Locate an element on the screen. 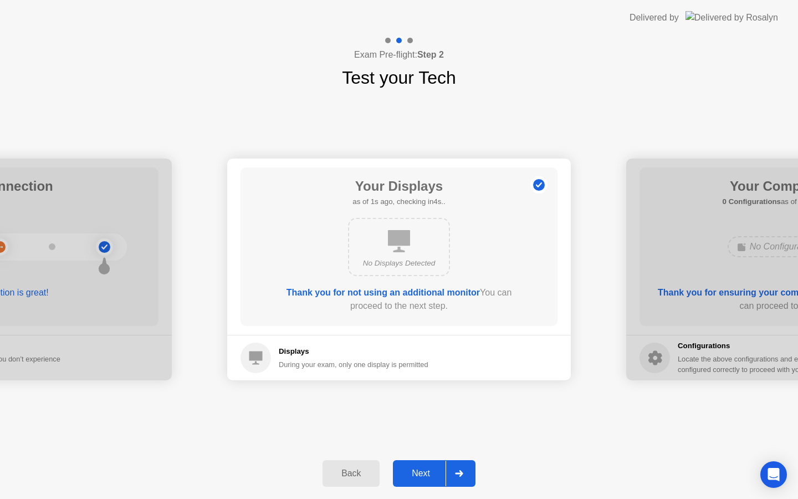 The width and height of the screenshot is (798, 499). button: Back is located at coordinates (351, 473).